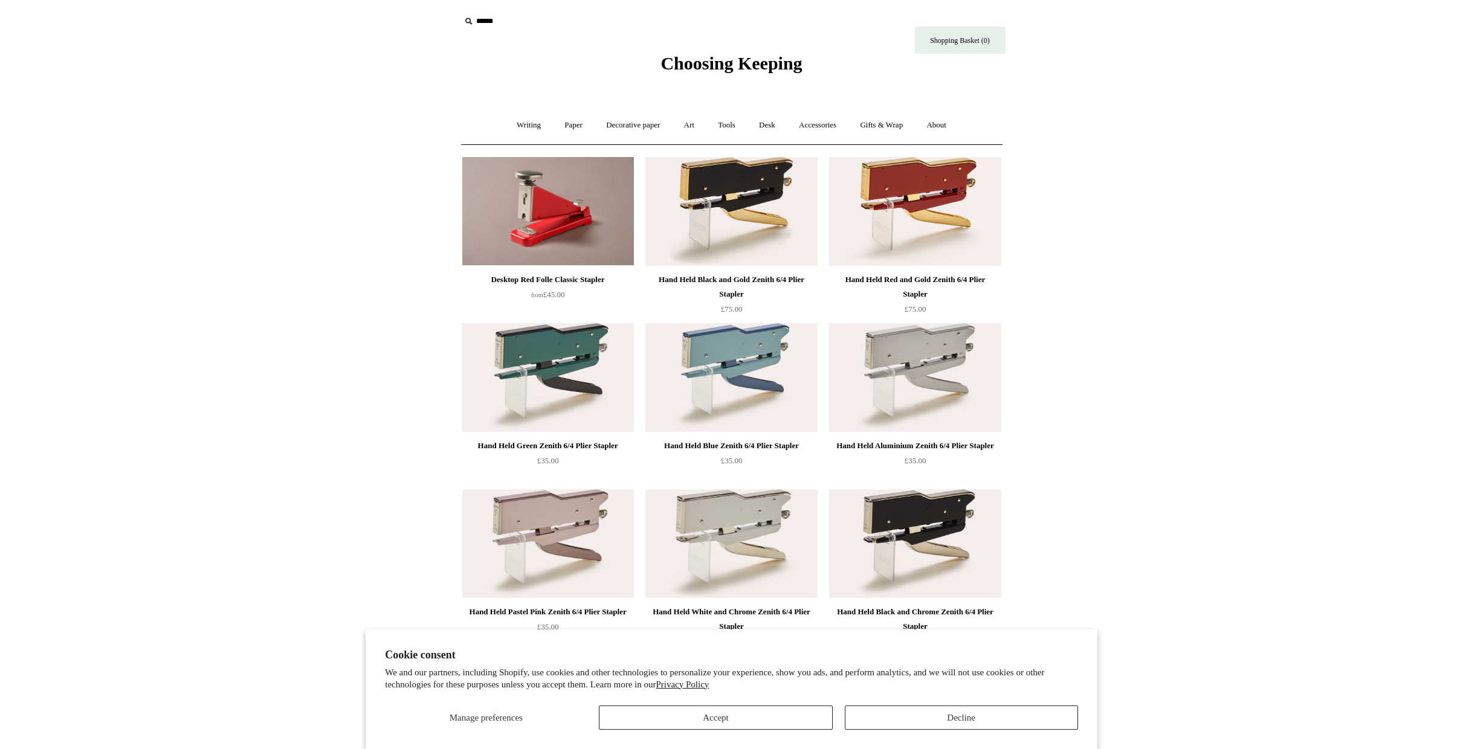 The height and width of the screenshot is (749, 1463). Describe the element at coordinates (915, 378) in the screenshot. I see `img: Hand Held Aluminium Zenith 6/4 Plier Stapler` at that location.